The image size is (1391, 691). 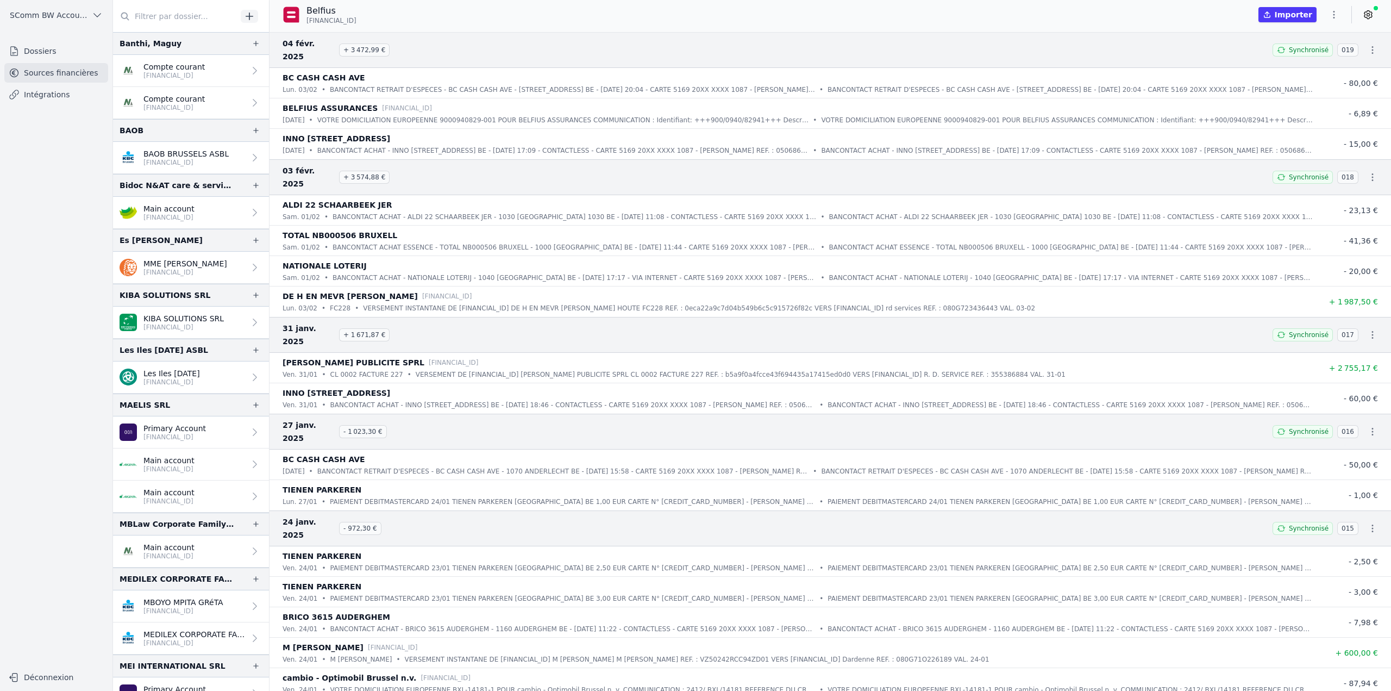 What do you see at coordinates (1348, 431) in the screenshot?
I see `span: 016` at bounding box center [1348, 431].